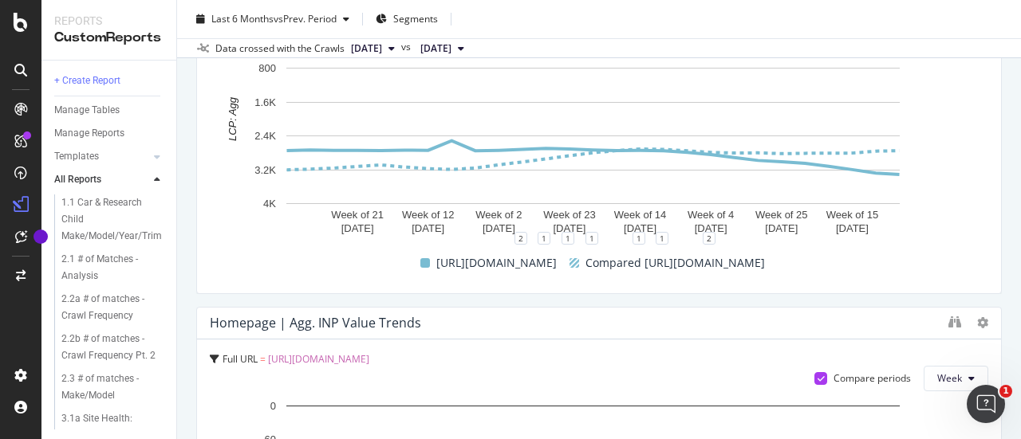  Describe the element at coordinates (498, 215) in the screenshot. I see `text: Week of 2` at that location.